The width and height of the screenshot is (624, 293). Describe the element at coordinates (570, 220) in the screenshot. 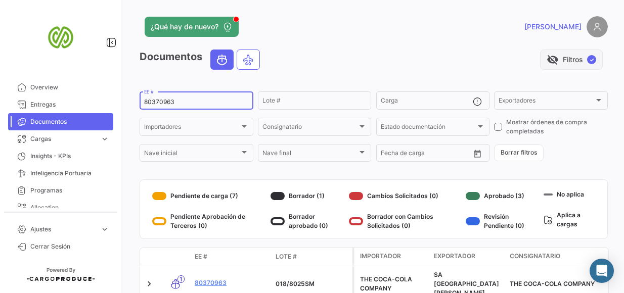

I see `div: Aplica a cargas` at that location.